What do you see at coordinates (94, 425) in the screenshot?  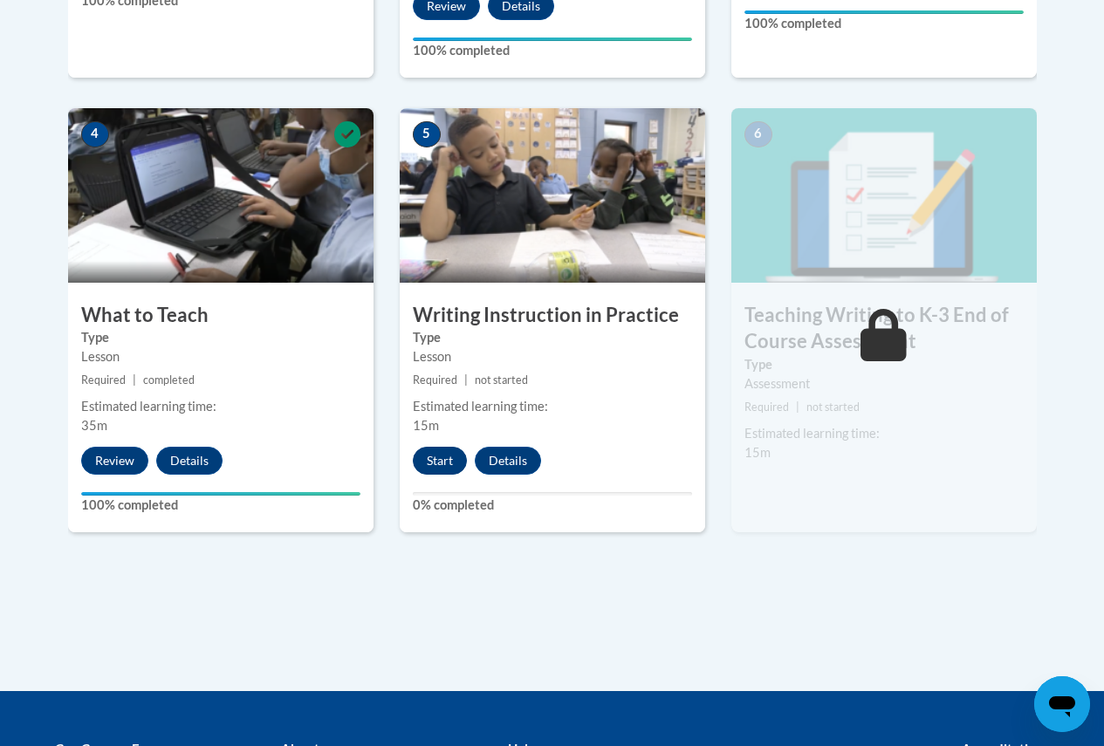 I see `span: 35m` at bounding box center [94, 425].